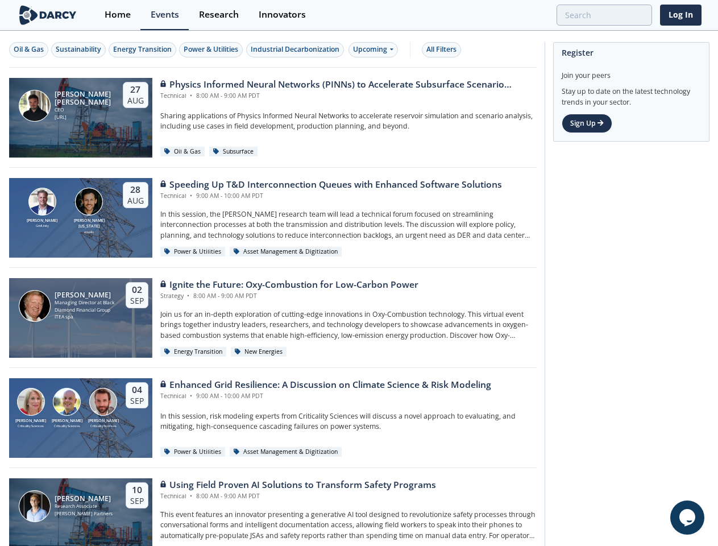  I want to click on p: In this session, risk modeling experts from Criticality Sciences will discuss a novel approach to..., so click(348, 421).